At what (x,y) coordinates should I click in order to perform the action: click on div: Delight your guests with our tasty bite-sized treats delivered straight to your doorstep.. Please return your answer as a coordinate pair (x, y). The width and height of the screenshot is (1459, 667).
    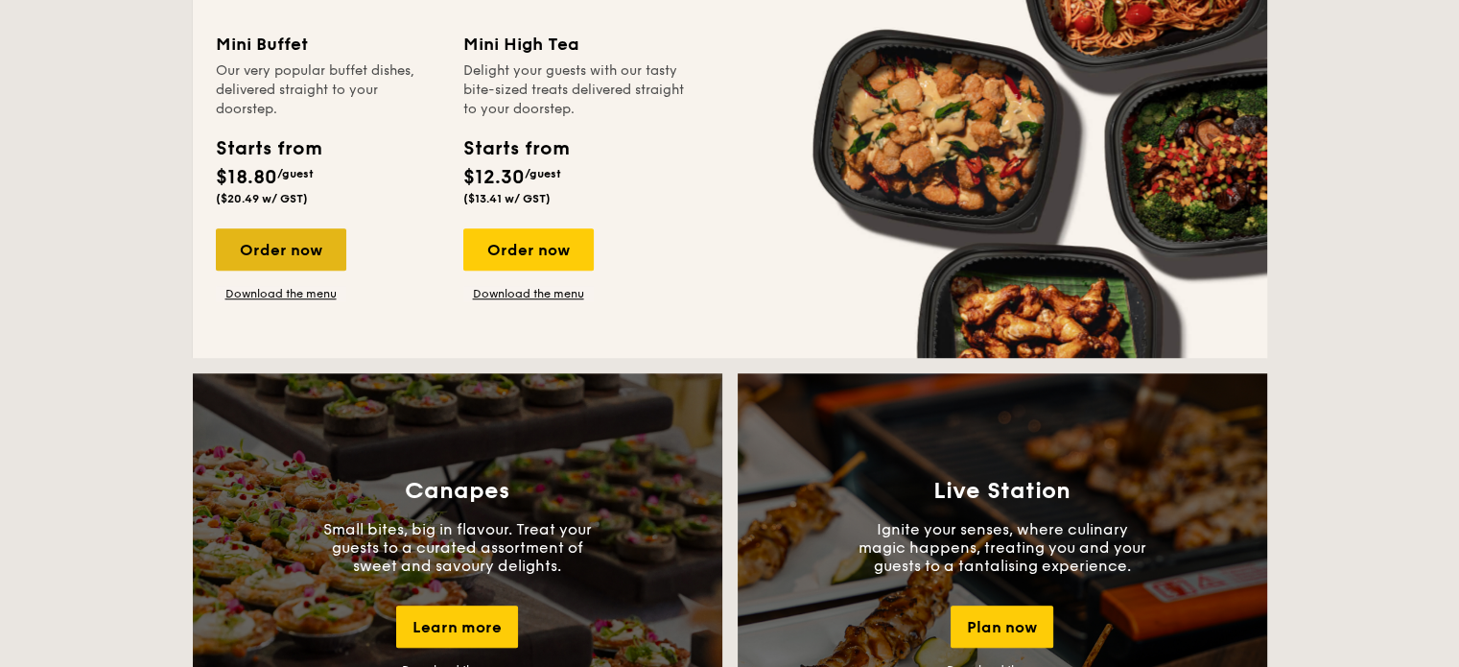
    Looking at the image, I should click on (576, 90).